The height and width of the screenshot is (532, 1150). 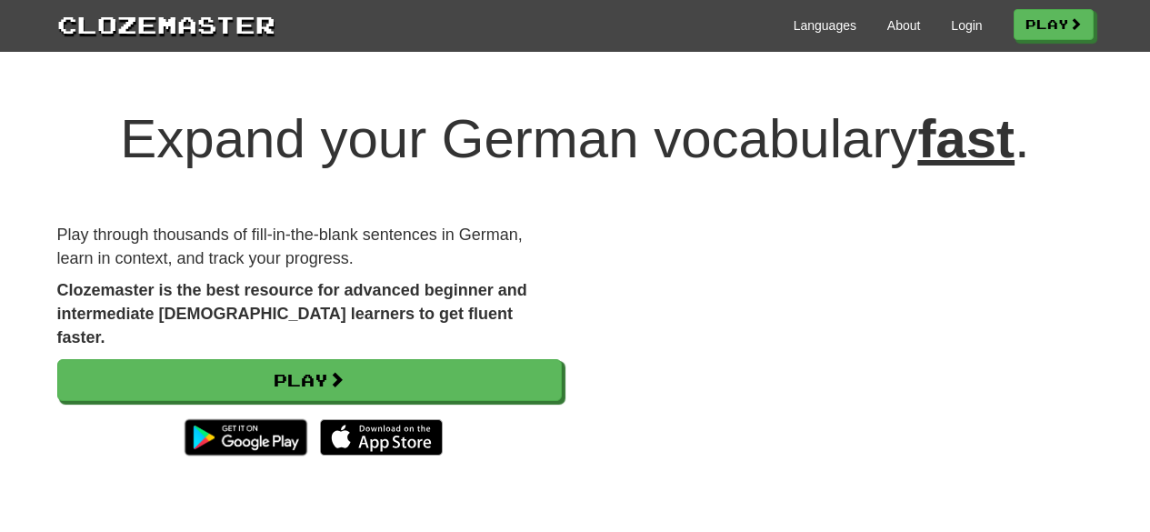 I want to click on img: Download_on_the_App_Store_Badge_US-UK_135x40-25178aeef6eb6b83b96f5f2d004eda3bffbb37122de64afbaef7..., so click(x=381, y=437).